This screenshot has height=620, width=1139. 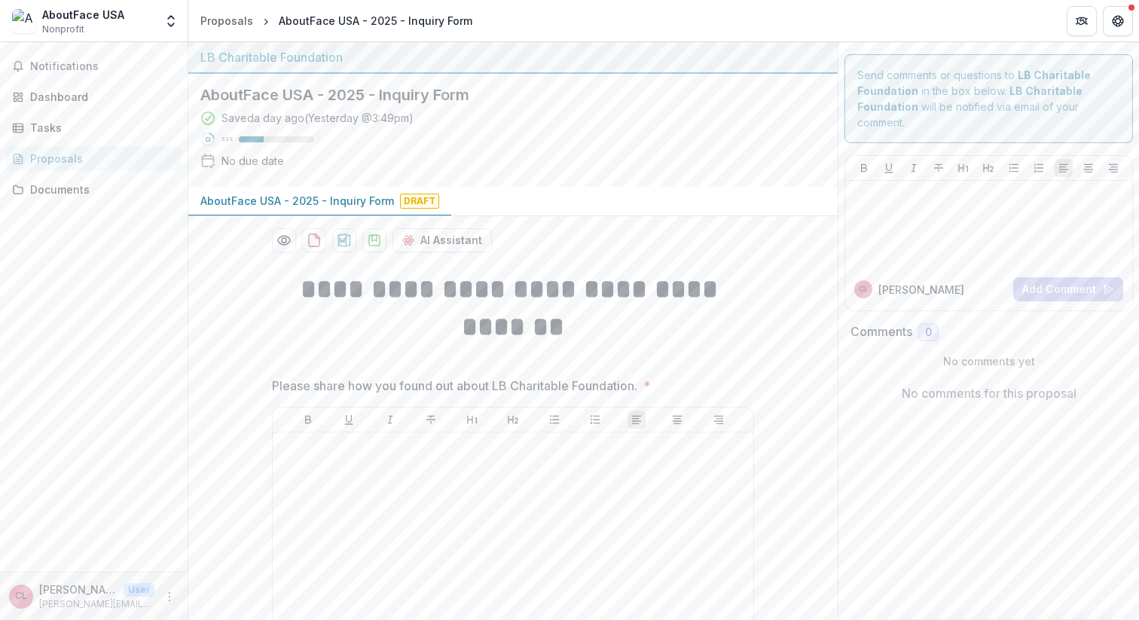 I want to click on button: AI Assistant, so click(x=442, y=240).